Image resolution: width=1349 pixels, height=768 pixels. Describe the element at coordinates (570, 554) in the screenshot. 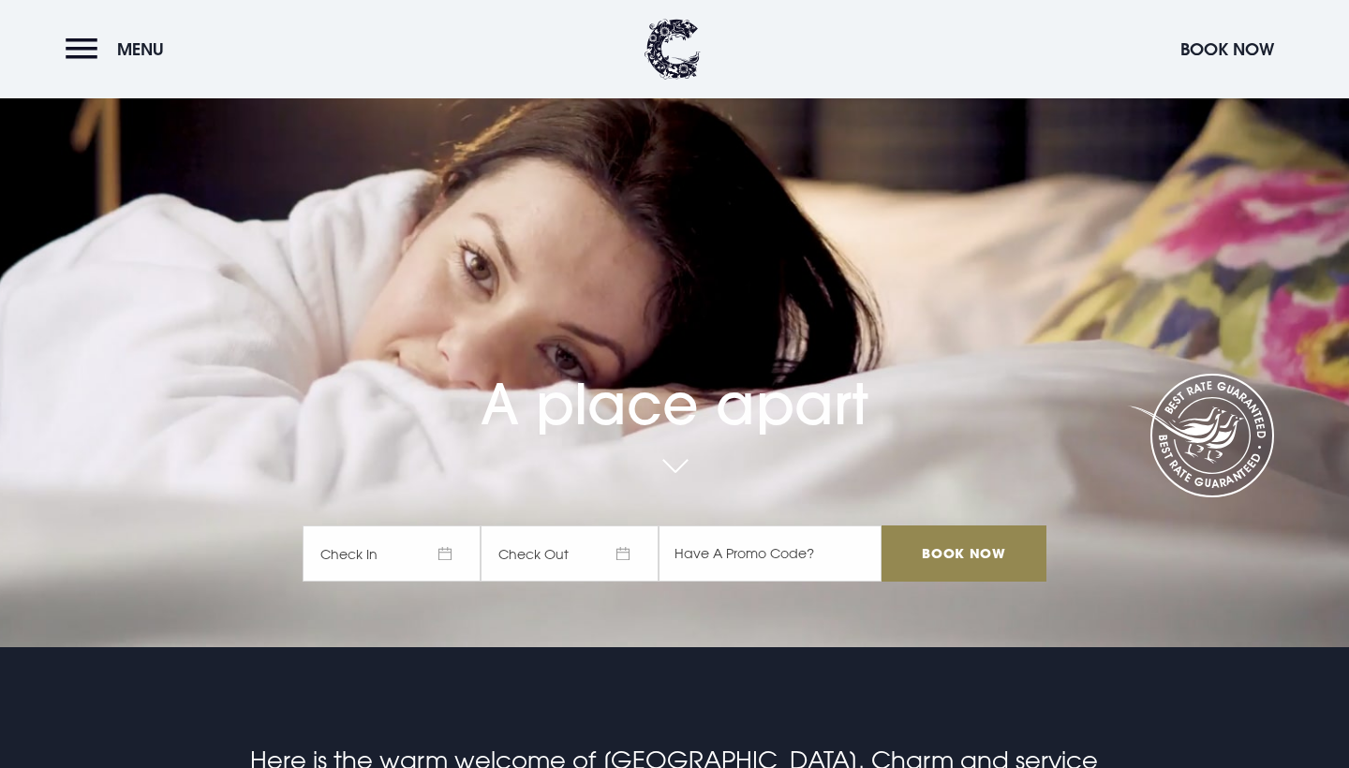

I see `span: Check Out` at that location.